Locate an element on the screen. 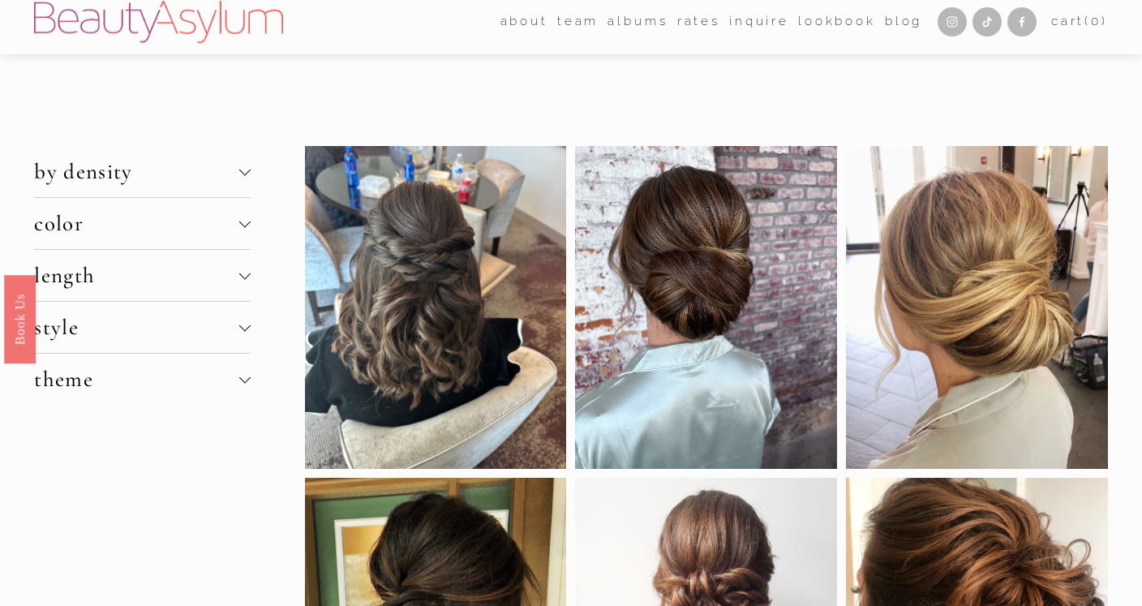 This screenshot has width=1142, height=606. span: color is located at coordinates (136, 223).